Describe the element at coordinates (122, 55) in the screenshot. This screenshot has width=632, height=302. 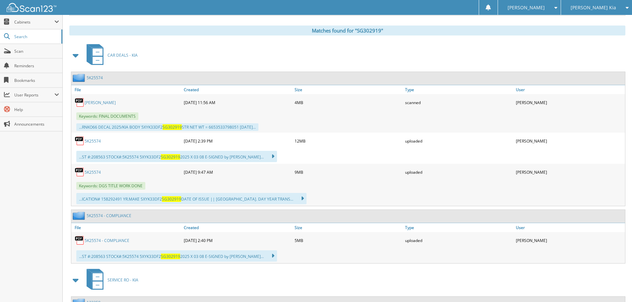
I see `span: CAR DEALS - KIA` at that location.